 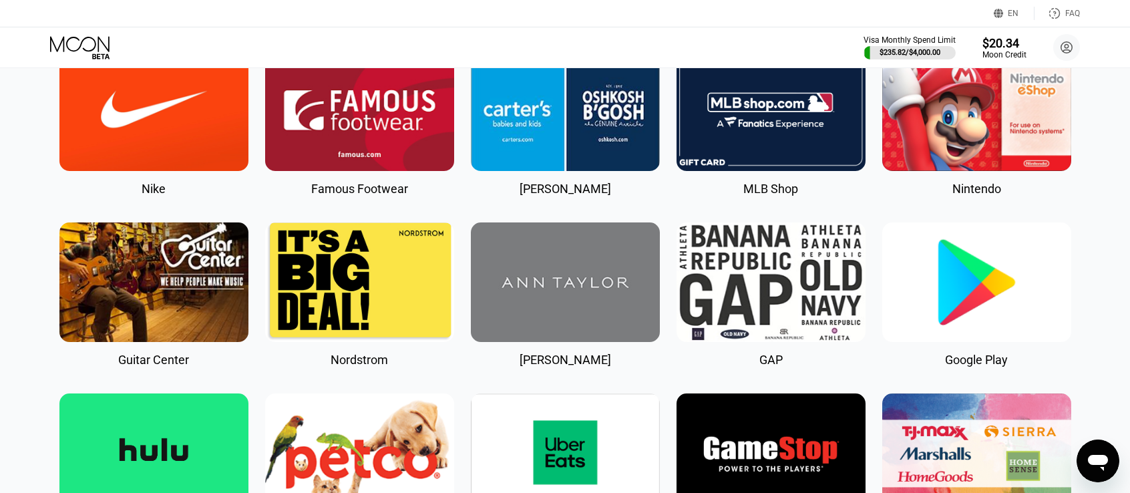 I want to click on div: Google Play, so click(x=976, y=359).